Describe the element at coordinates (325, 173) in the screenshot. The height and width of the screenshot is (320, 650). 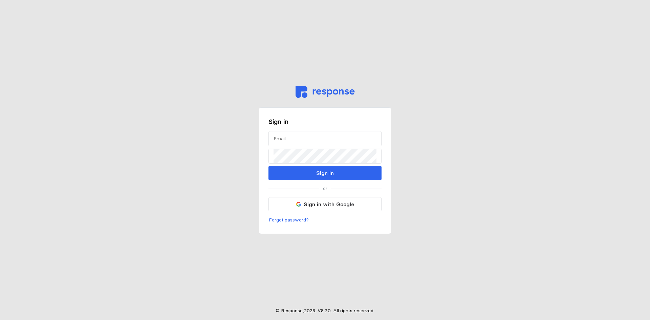
I see `button: Sign In` at that location.